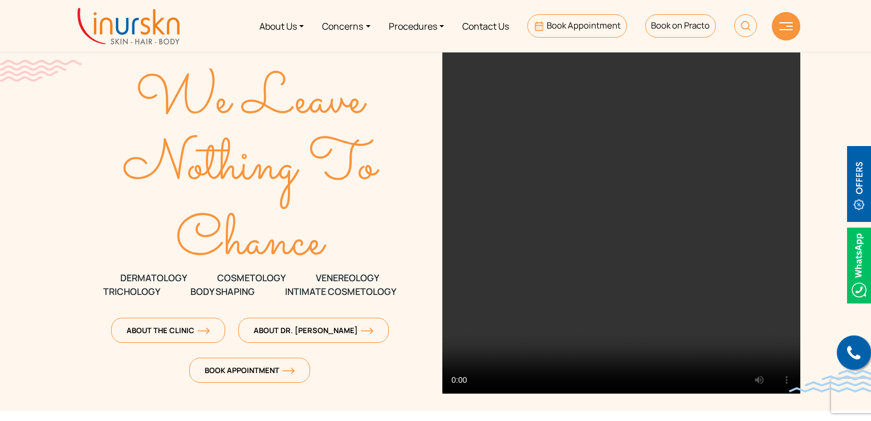 The height and width of the screenshot is (421, 871). I want to click on a: Book on Practo, so click(680, 26).